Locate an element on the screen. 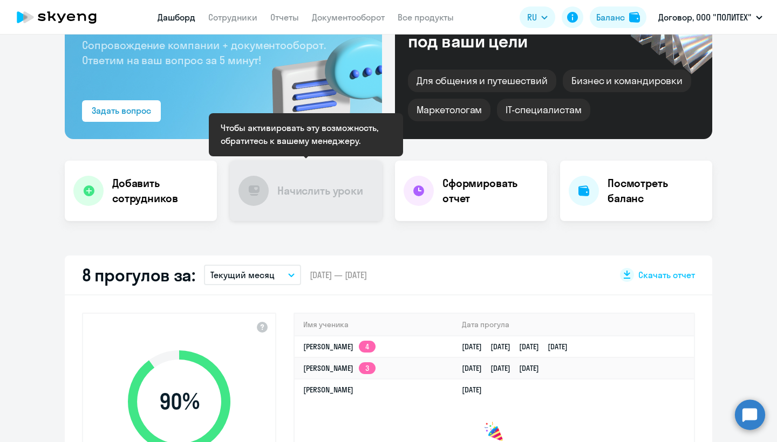 This screenshot has height=442, width=777. a: Отчеты is located at coordinates (284, 17).